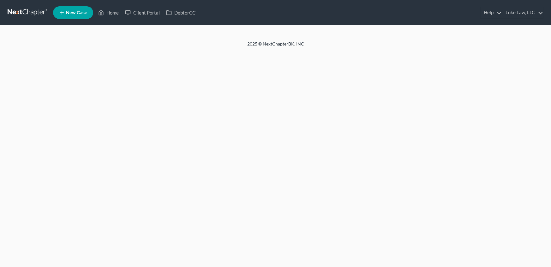  I want to click on div: 2025 © NextChapterBK, INC, so click(276, 46).